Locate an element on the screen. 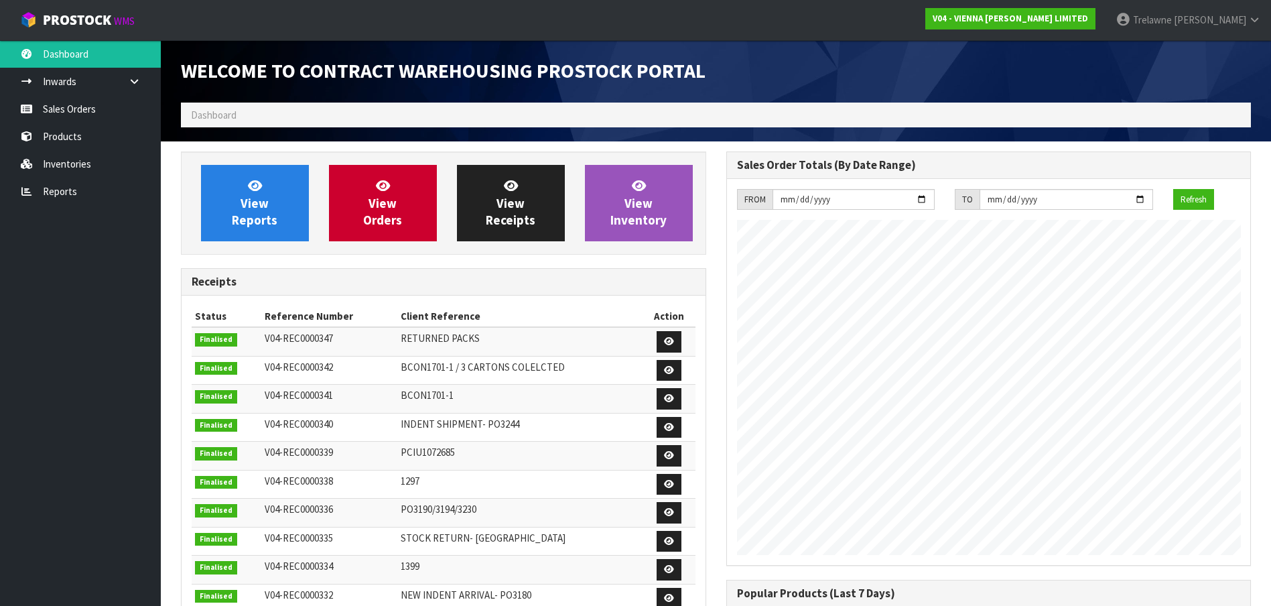 The image size is (1271, 606). span: V04-REC0000341 is located at coordinates (299, 395).